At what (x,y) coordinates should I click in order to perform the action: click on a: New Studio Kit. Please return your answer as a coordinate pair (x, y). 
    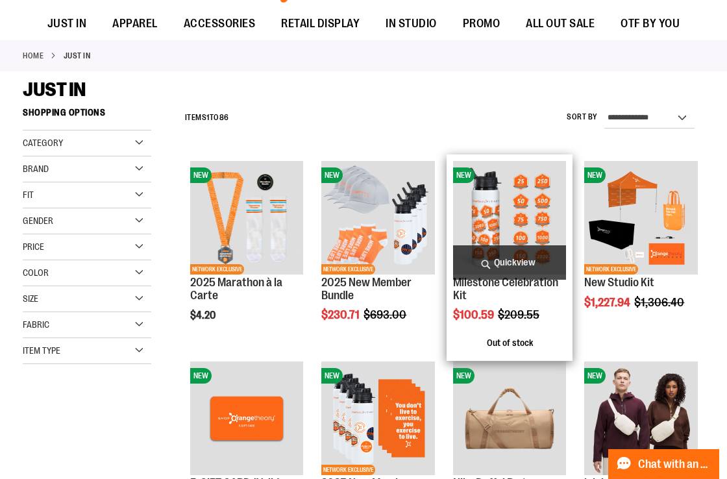
    Looking at the image, I should click on (619, 282).